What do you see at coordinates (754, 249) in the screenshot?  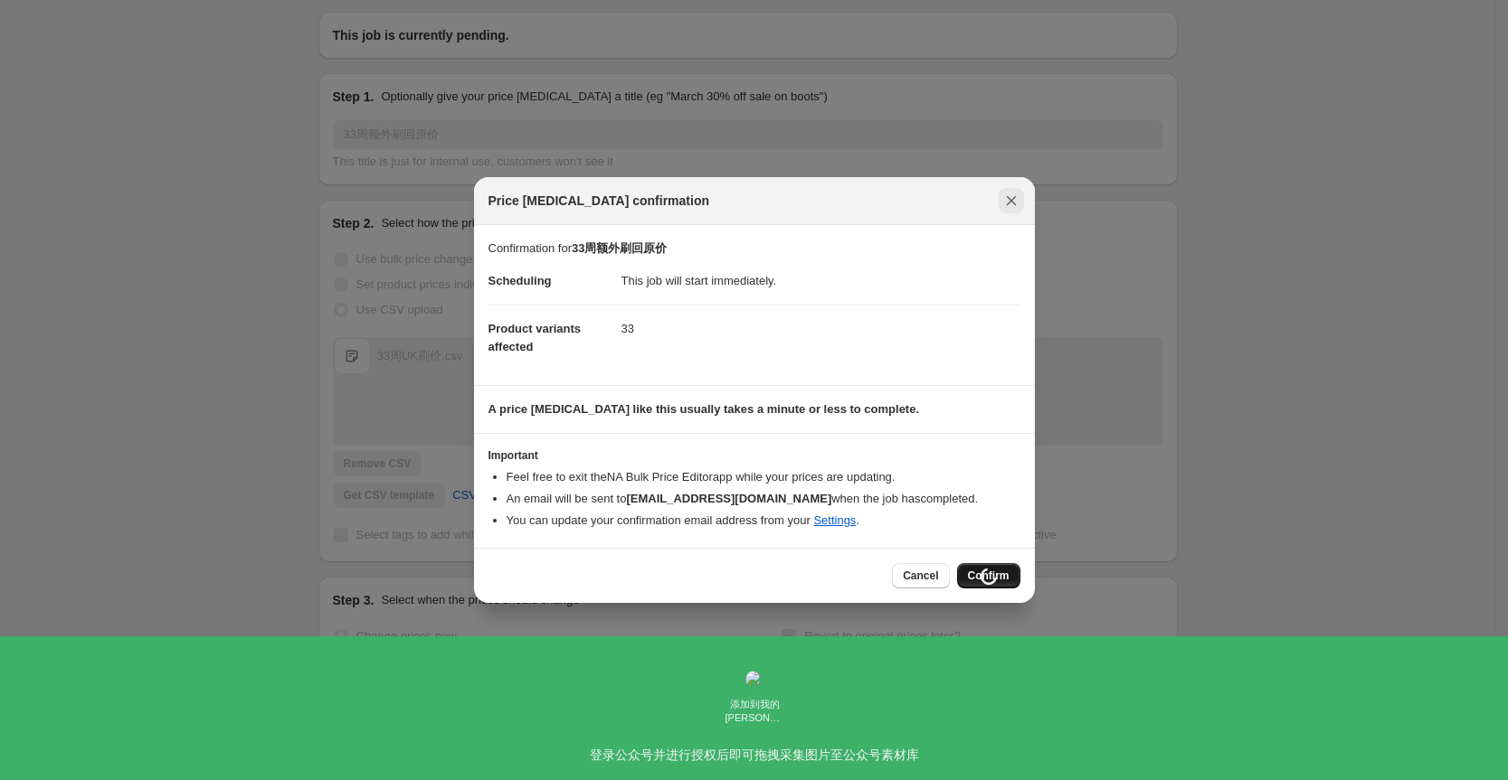 I see `p: Confirmation for` at bounding box center [754, 249].